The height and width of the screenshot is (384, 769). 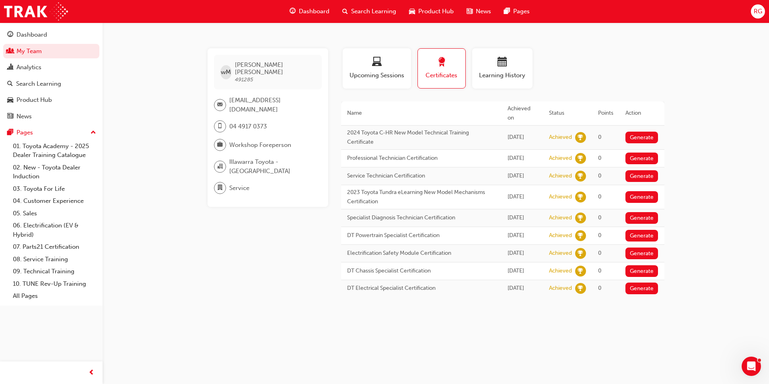 I want to click on a: 02. New - Toyota Dealer Induction, so click(x=54, y=172).